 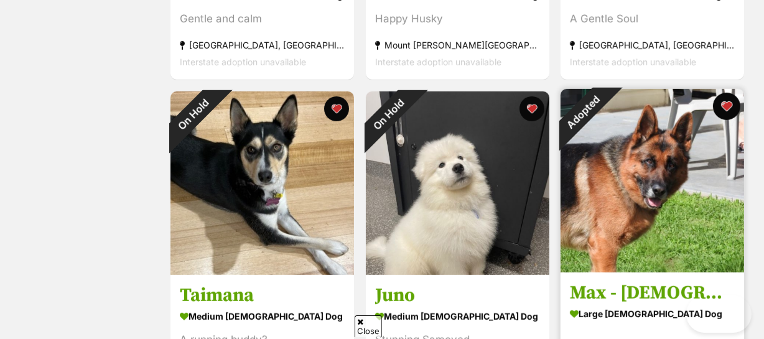 I want to click on div: A Gentle Soul, so click(x=652, y=19).